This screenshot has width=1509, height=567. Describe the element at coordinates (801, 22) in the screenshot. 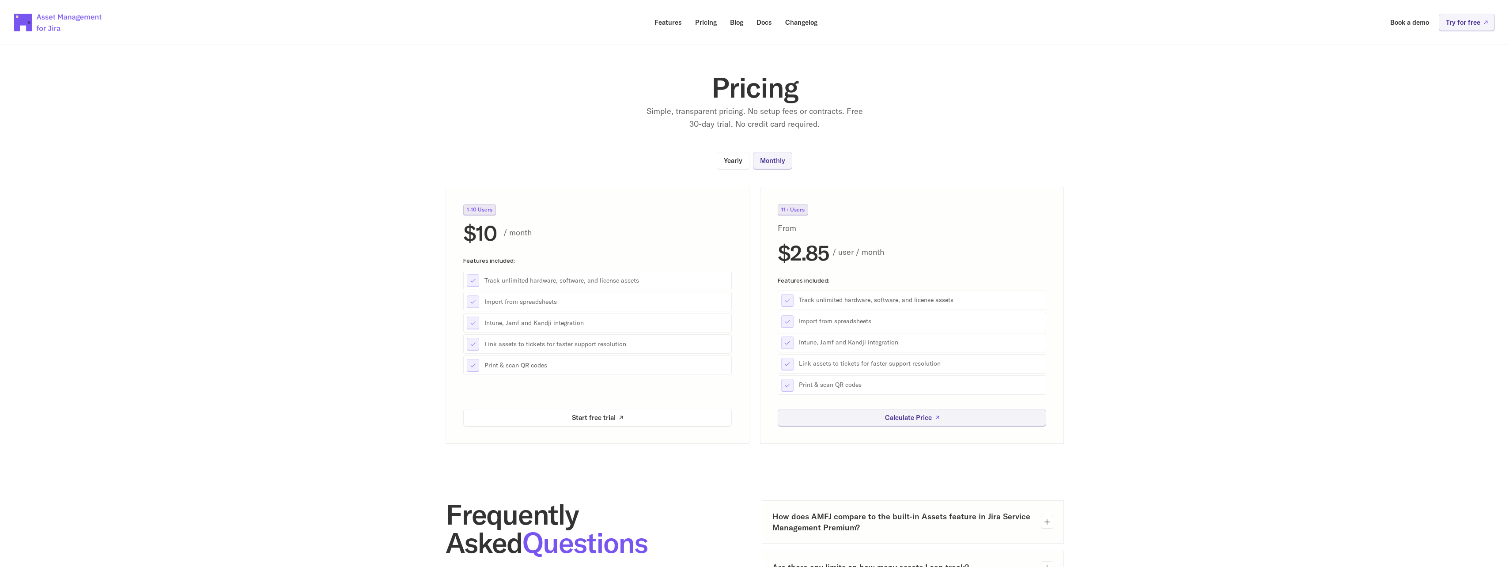

I see `p: Changelog` at that location.